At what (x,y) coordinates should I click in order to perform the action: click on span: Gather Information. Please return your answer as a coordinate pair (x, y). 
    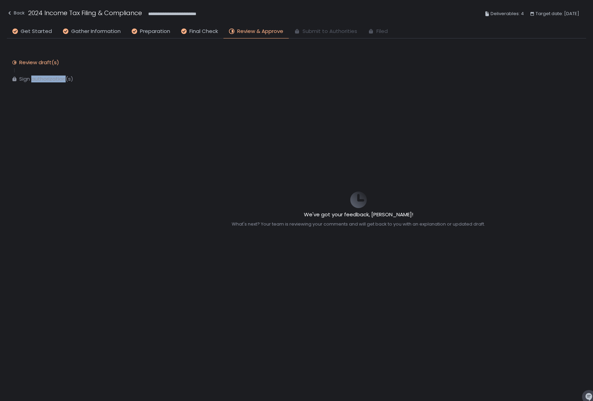
    Looking at the image, I should click on (96, 31).